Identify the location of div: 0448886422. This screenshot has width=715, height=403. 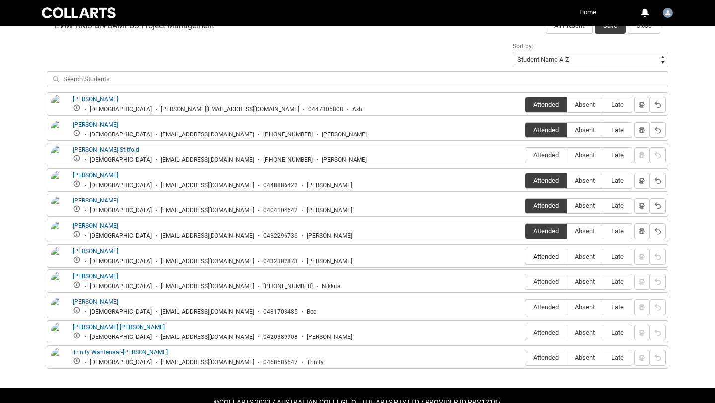
(280, 185).